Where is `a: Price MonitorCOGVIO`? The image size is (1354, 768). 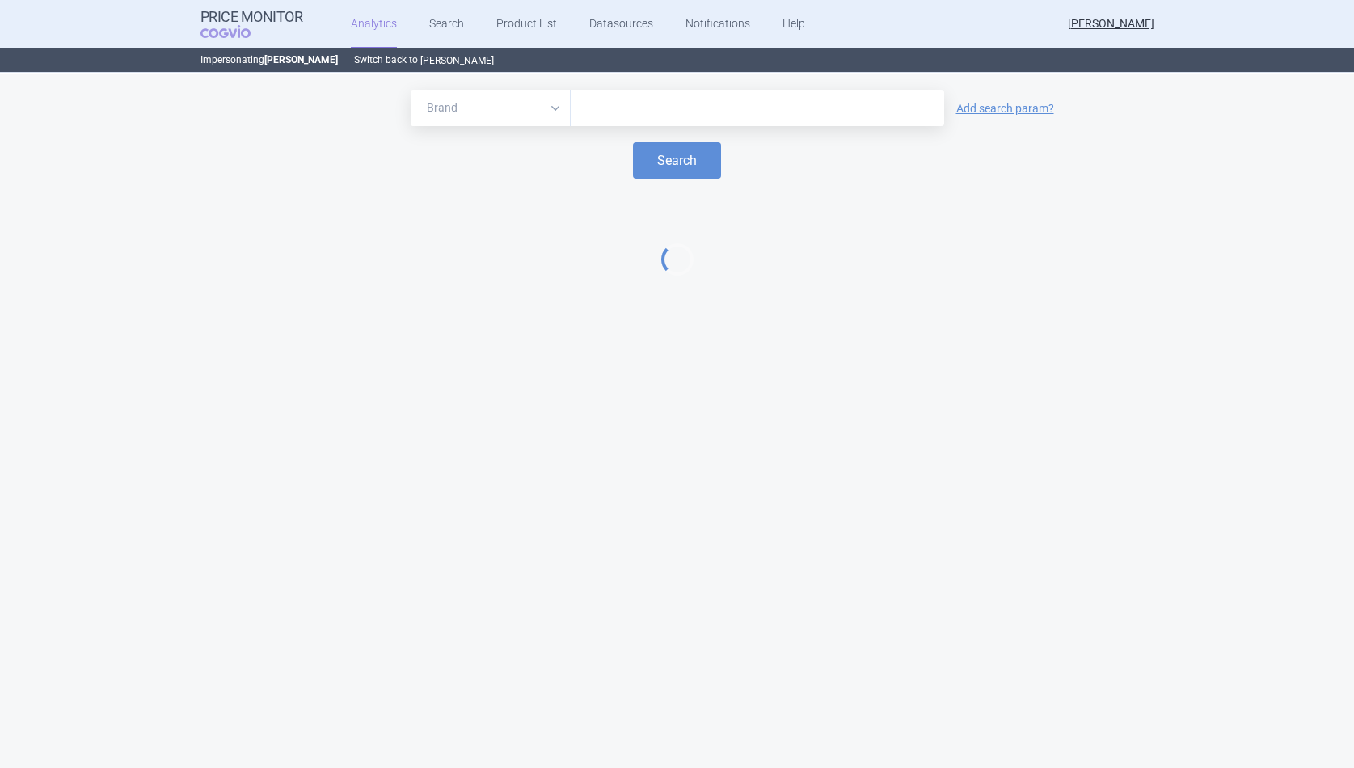
a: Price MonitorCOGVIO is located at coordinates (251, 24).